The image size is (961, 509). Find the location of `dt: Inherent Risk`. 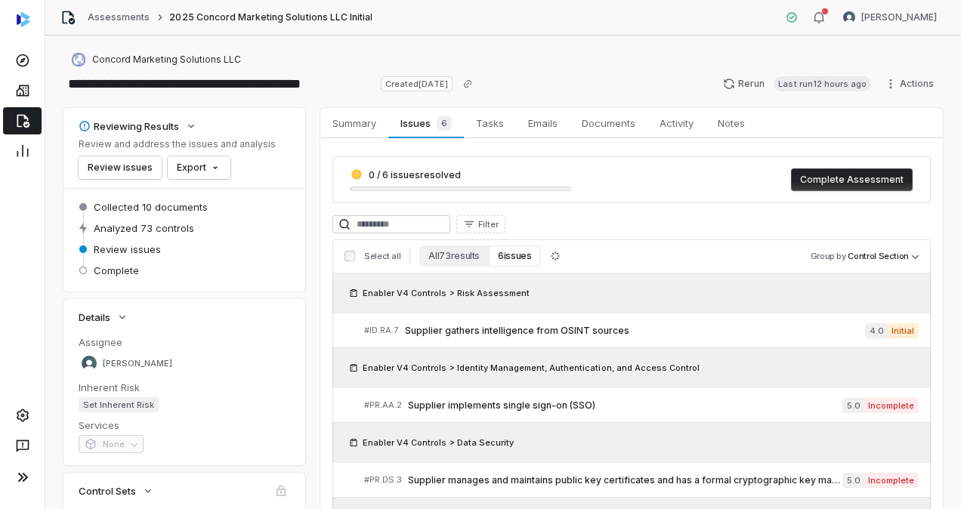

dt: Inherent Risk is located at coordinates (184, 387).